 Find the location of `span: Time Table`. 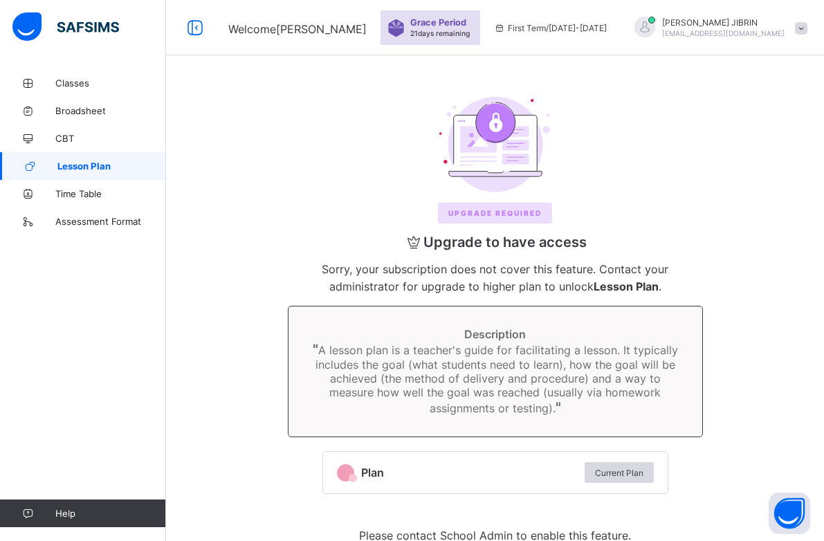

span: Time Table is located at coordinates (111, 194).